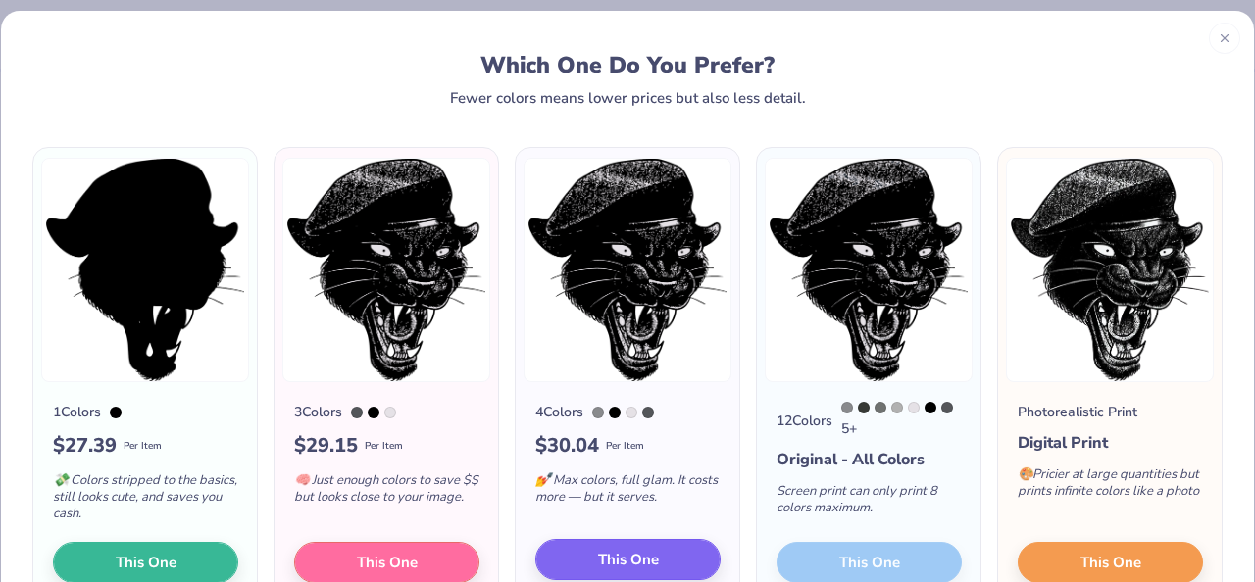  I want to click on div: 424 C, so click(880, 408).